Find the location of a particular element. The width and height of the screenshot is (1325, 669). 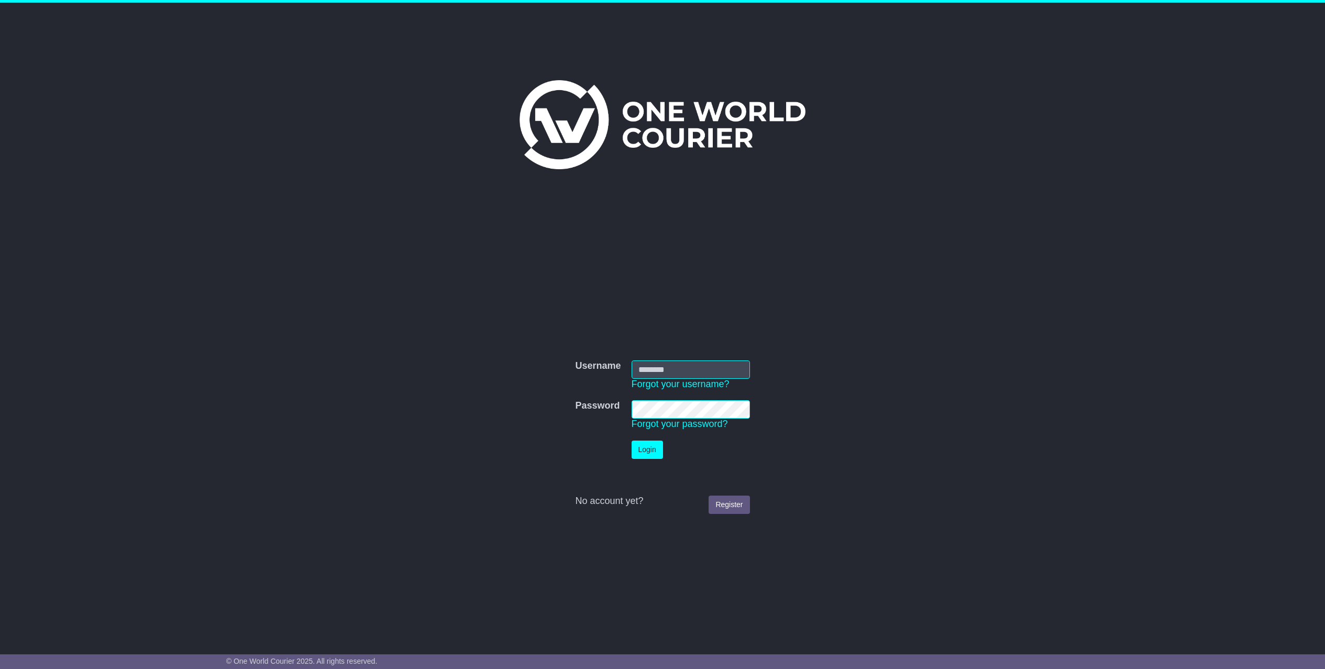

div: No account yet? is located at coordinates (662, 501).